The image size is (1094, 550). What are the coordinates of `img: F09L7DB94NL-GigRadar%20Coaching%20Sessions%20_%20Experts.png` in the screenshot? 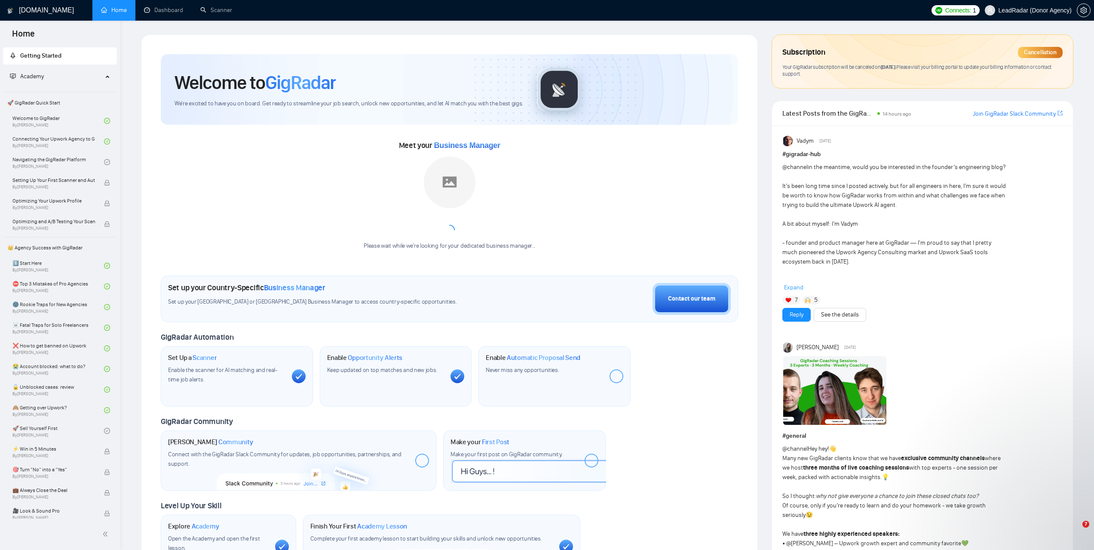 It's located at (835, 390).